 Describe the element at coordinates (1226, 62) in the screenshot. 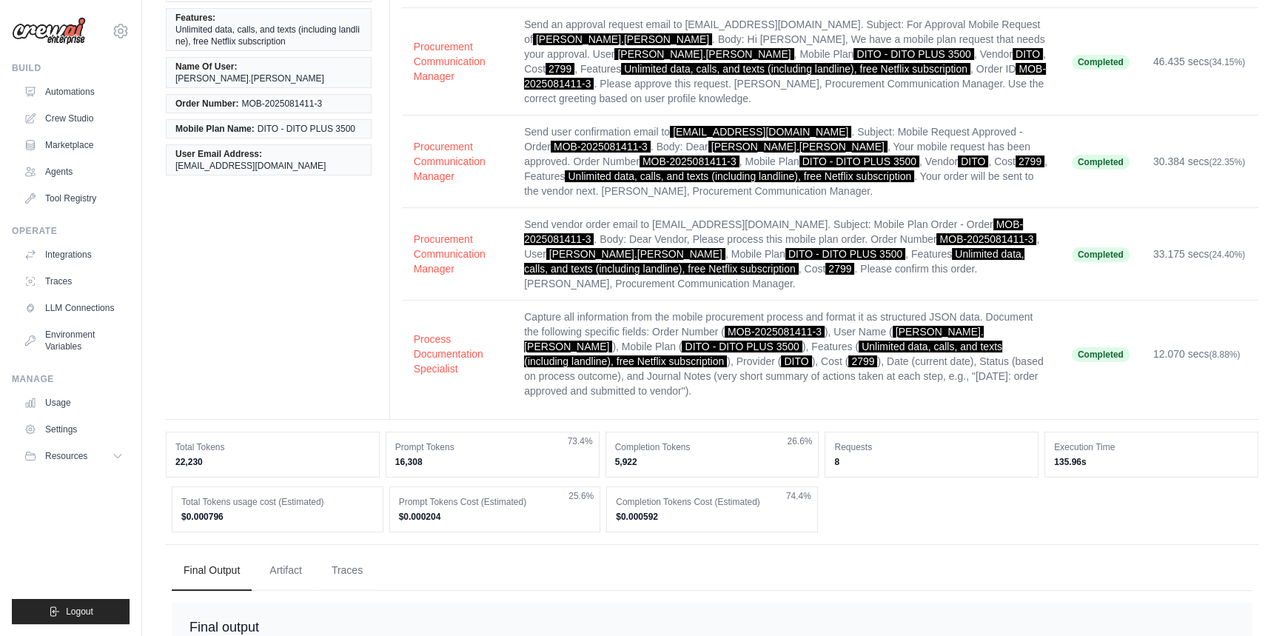

I see `span: (34.15%)` at that location.